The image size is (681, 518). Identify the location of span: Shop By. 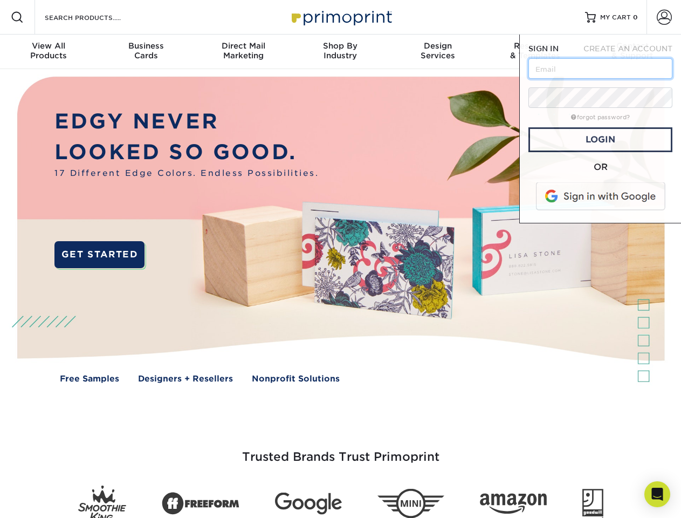
(340, 46).